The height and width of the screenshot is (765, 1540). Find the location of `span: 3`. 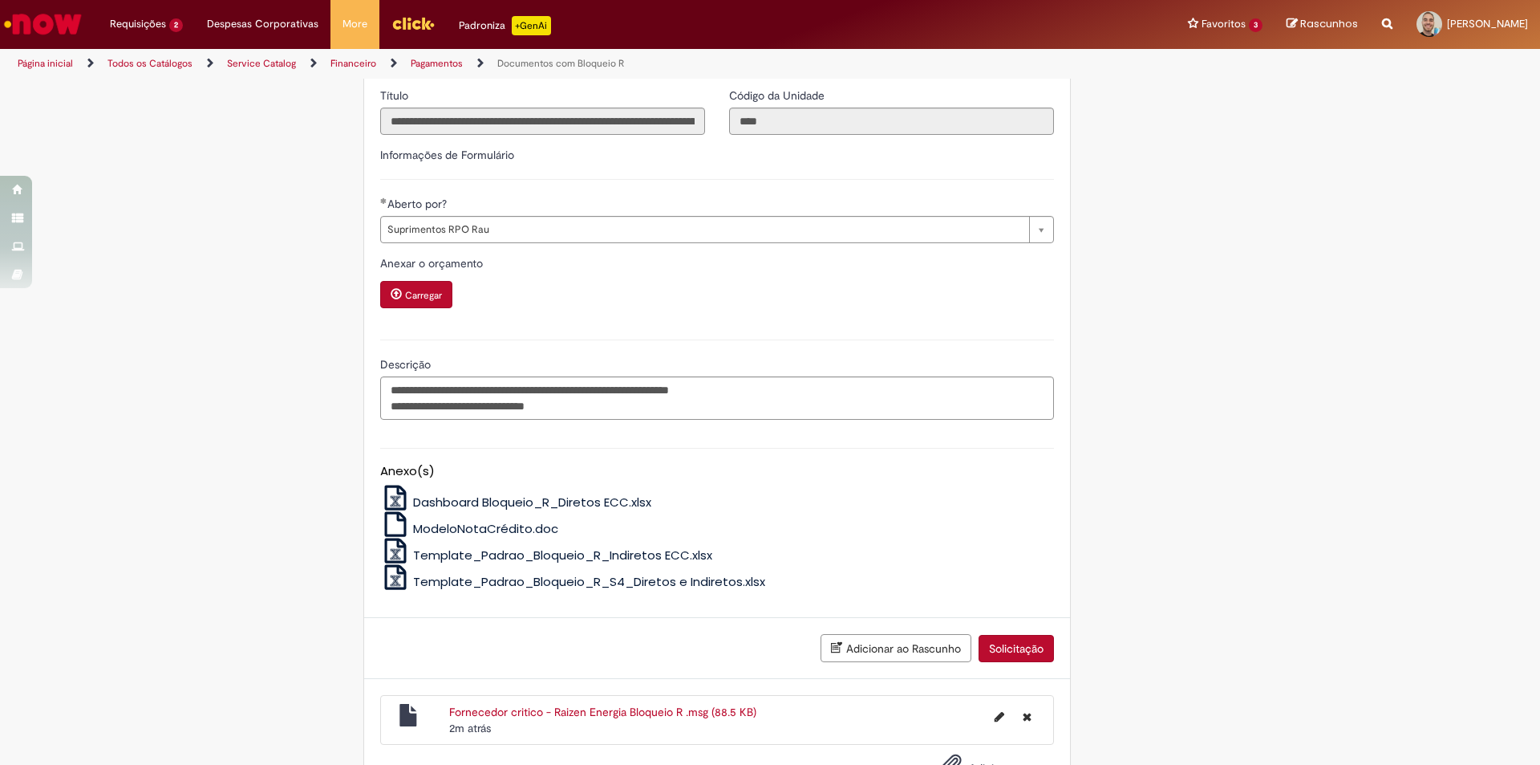

span: 3 is located at coordinates (1255, 25).